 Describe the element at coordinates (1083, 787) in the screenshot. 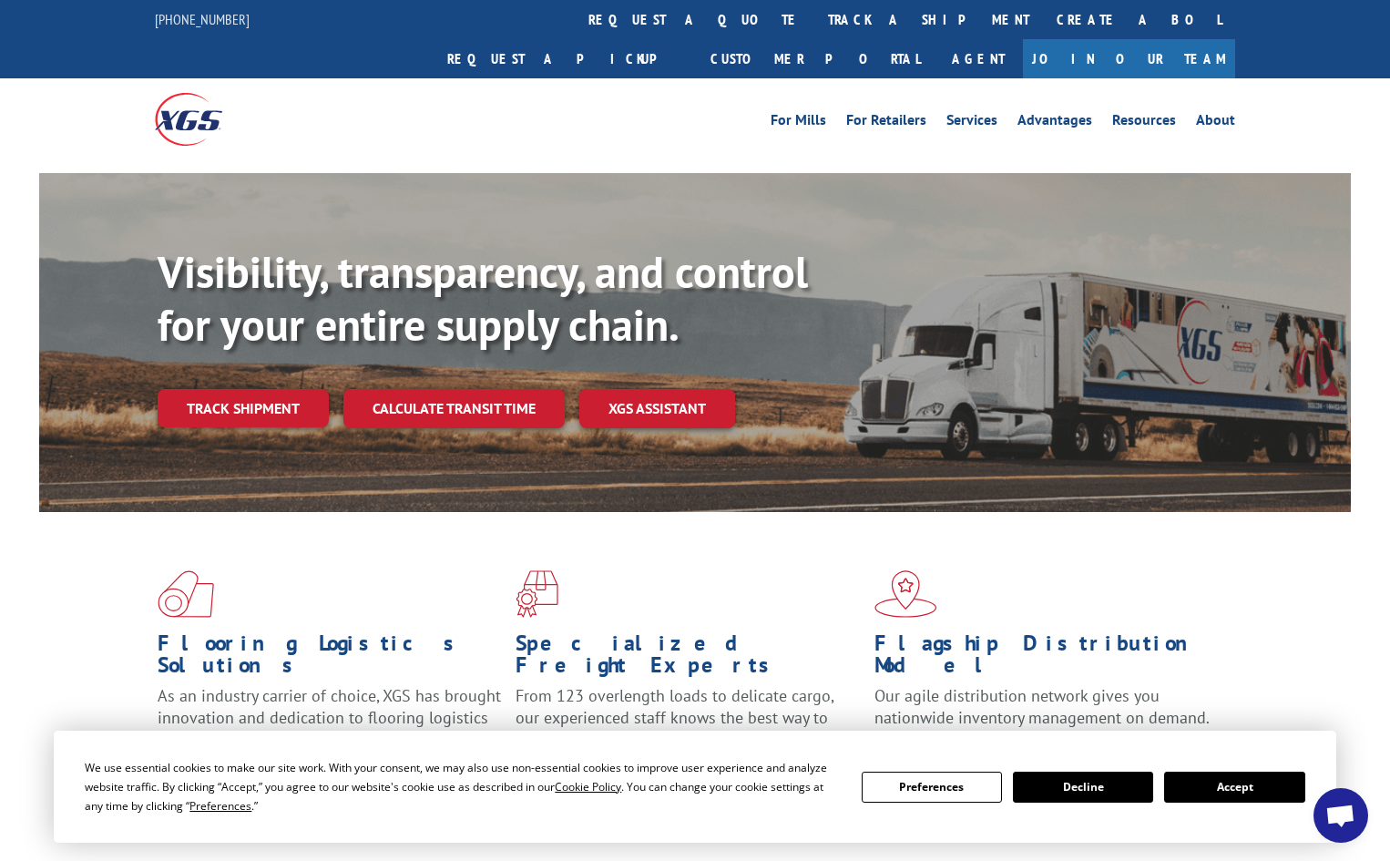

I see `button: Decline` at that location.